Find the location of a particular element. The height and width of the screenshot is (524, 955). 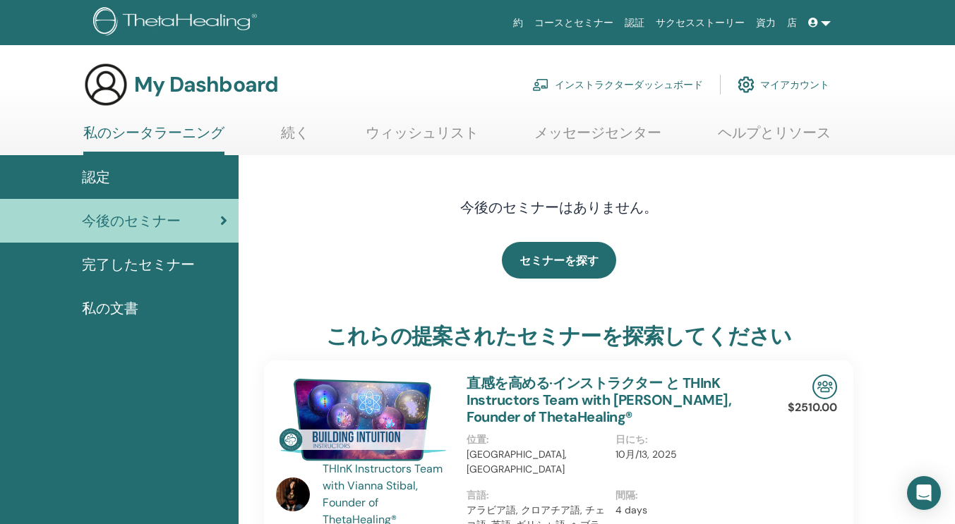

a: メッセージセンター is located at coordinates (598, 138).